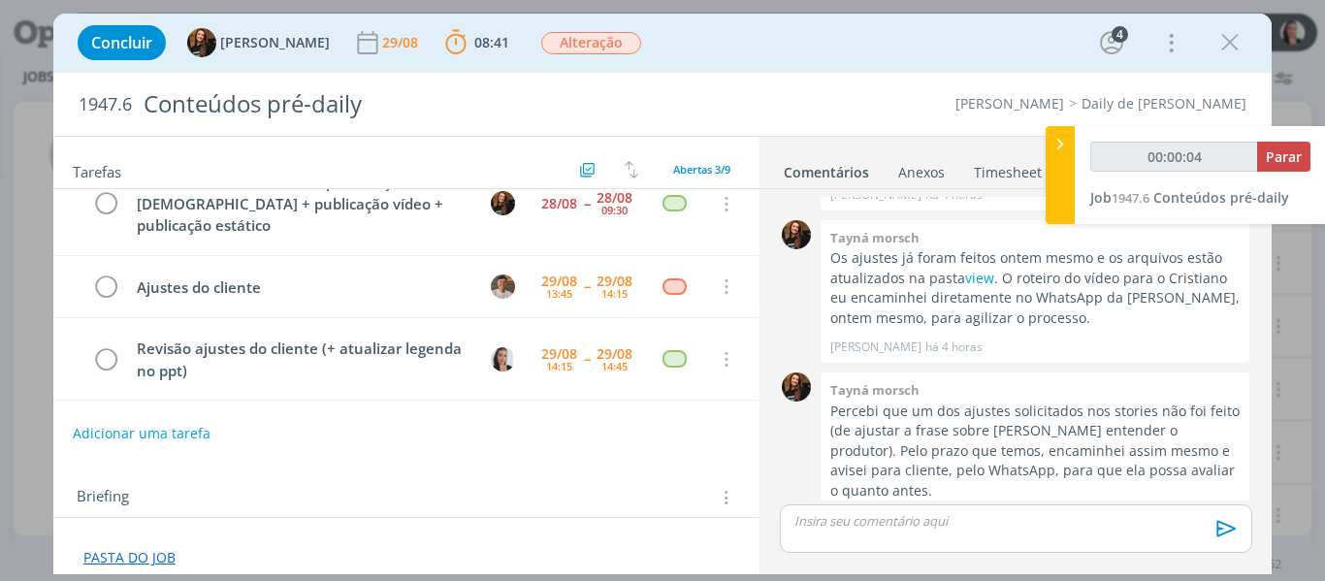 The height and width of the screenshot is (581, 1325). I want to click on div: 4, so click(1119, 34).